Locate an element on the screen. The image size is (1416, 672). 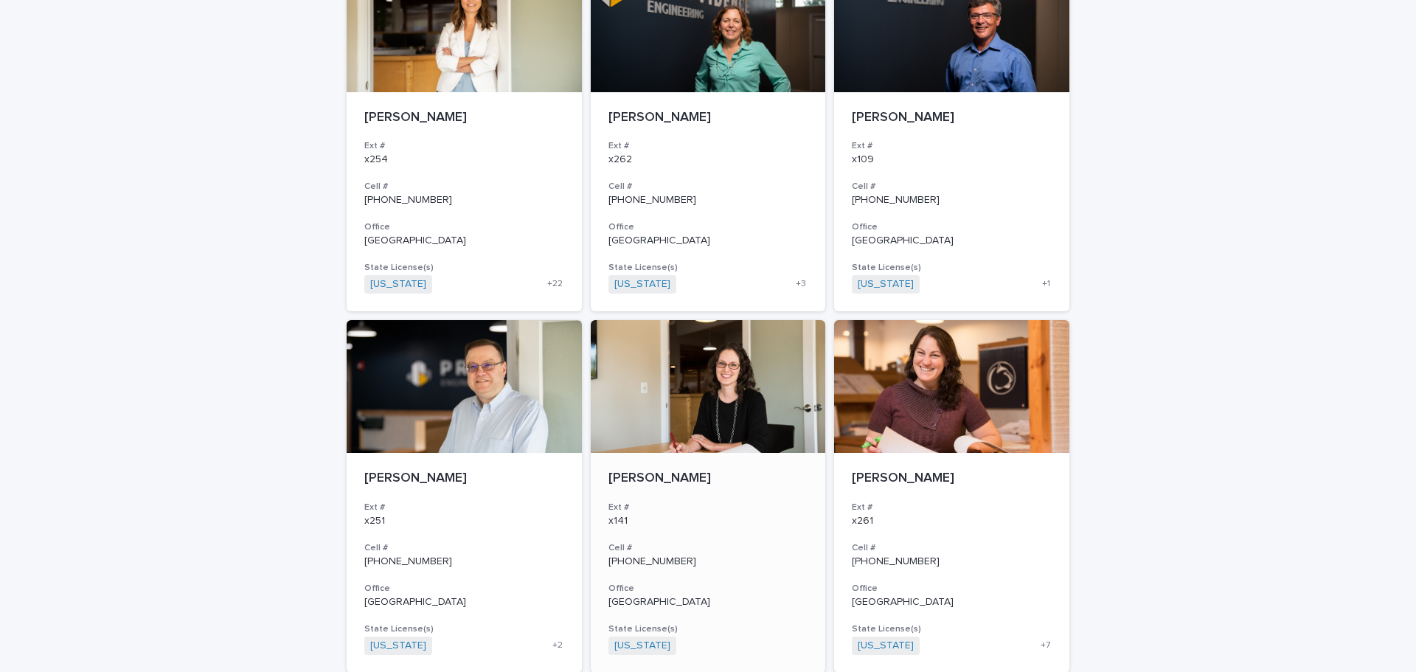
span: + 22 is located at coordinates (555, 284).